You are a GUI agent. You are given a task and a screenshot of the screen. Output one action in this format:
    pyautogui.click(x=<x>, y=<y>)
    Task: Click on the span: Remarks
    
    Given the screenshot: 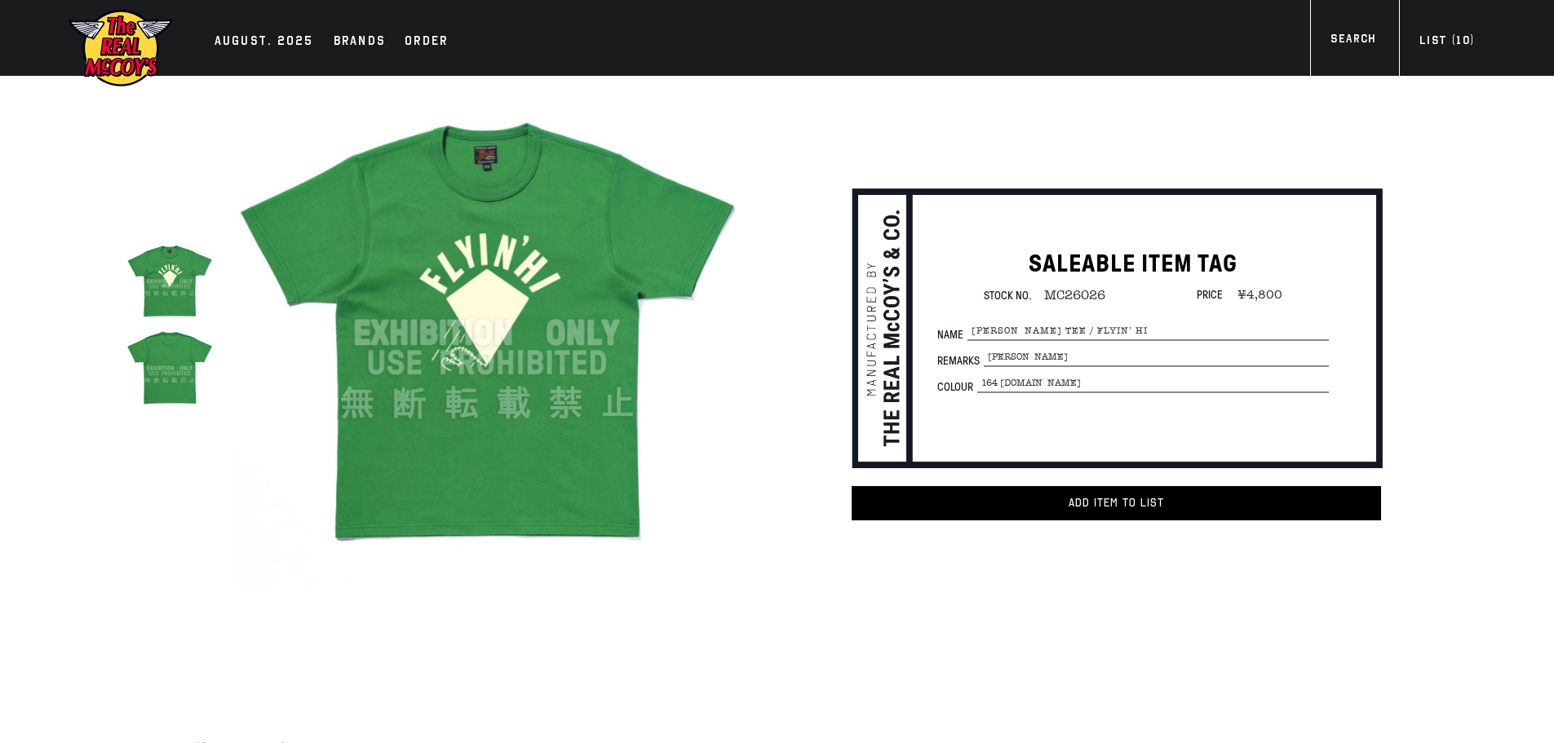 What is the action you would take?
    pyautogui.click(x=960, y=361)
    